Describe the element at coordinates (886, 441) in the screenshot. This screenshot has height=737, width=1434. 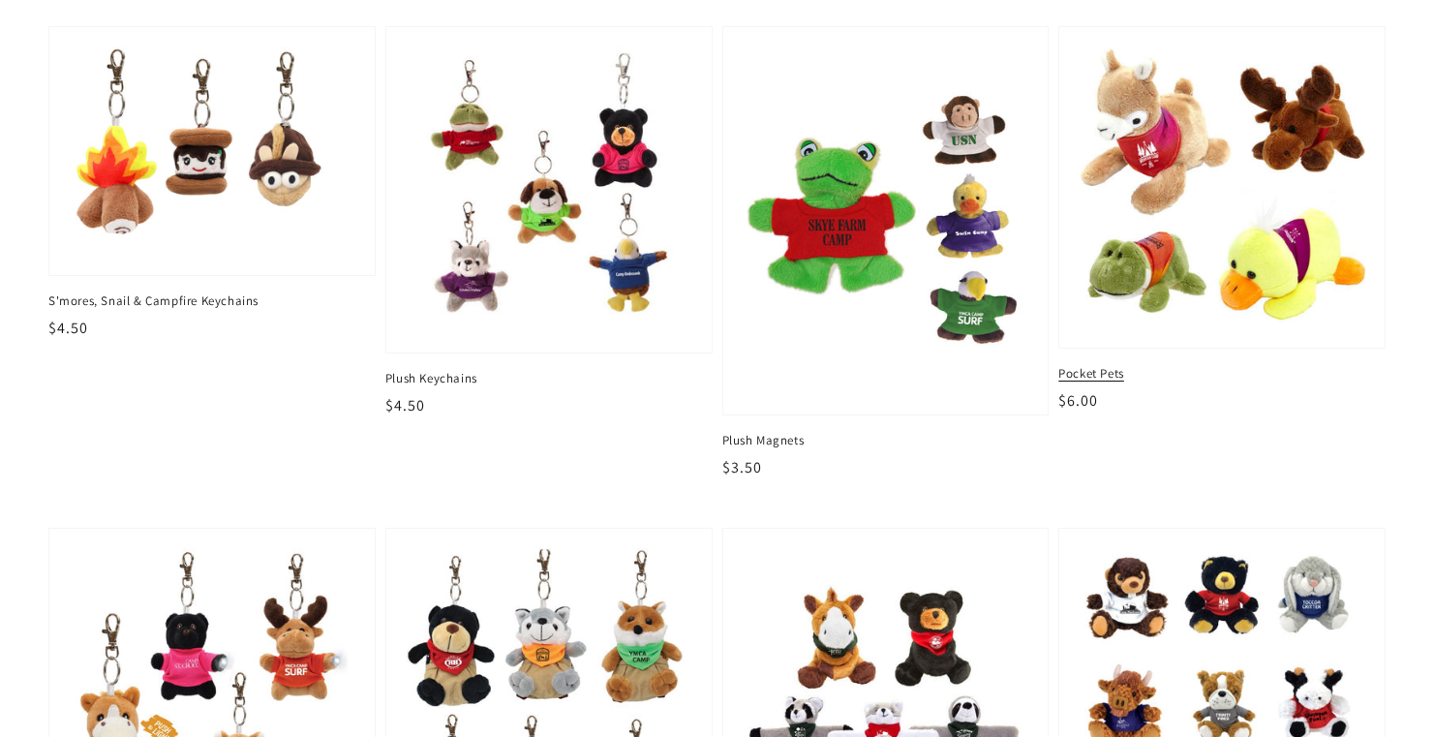
I see `span: Plush Magnets` at that location.